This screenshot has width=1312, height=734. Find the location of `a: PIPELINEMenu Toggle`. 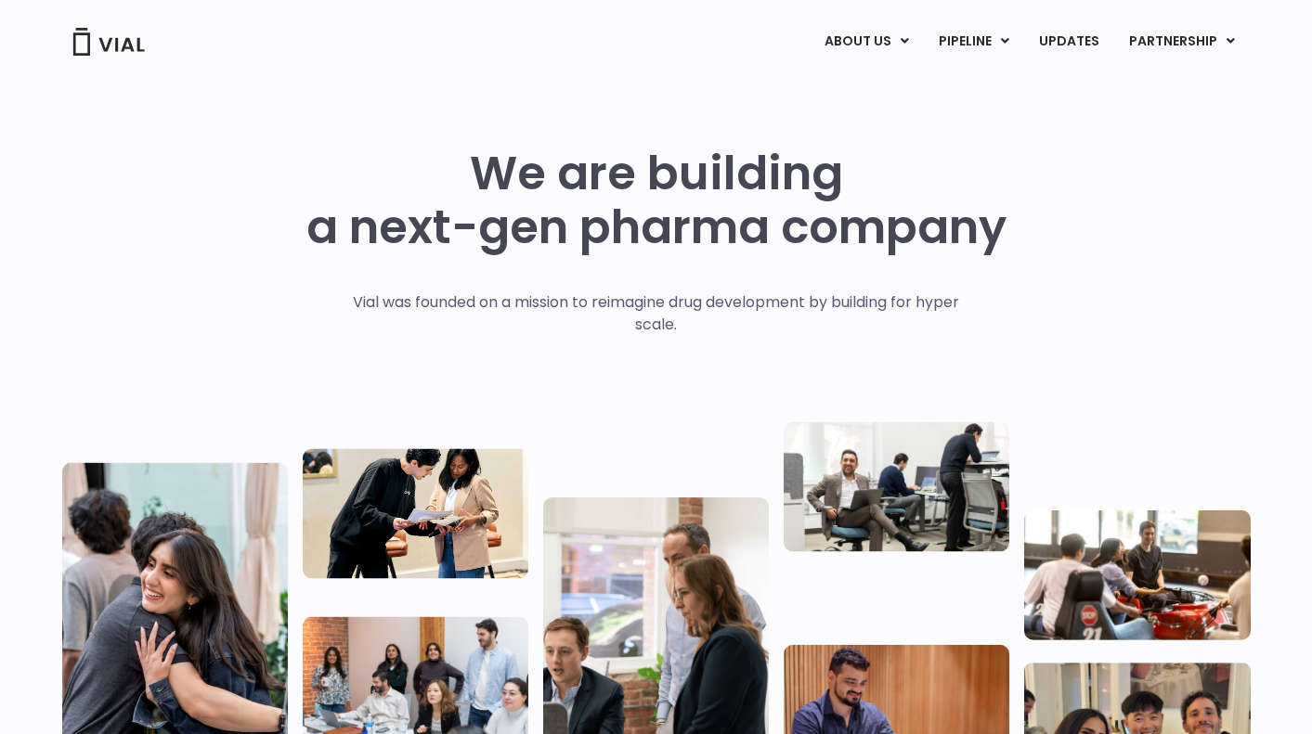

a: PIPELINEMenu Toggle is located at coordinates (973, 42).